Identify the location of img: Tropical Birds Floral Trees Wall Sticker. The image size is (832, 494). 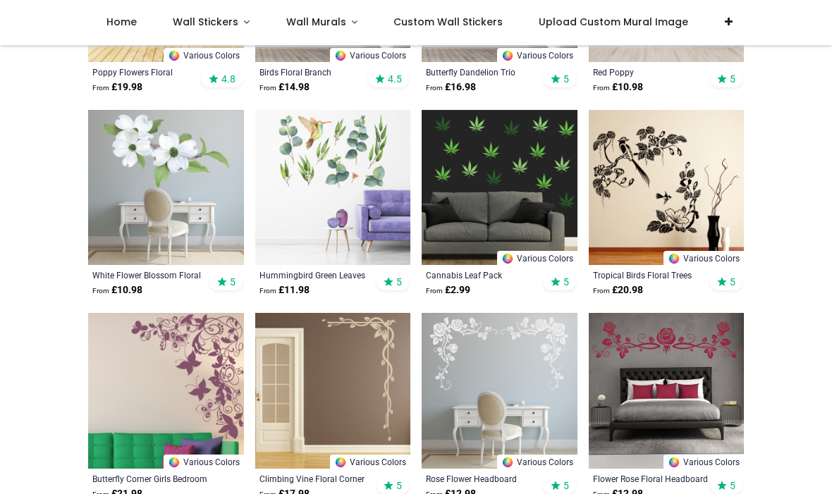
(667, 188).